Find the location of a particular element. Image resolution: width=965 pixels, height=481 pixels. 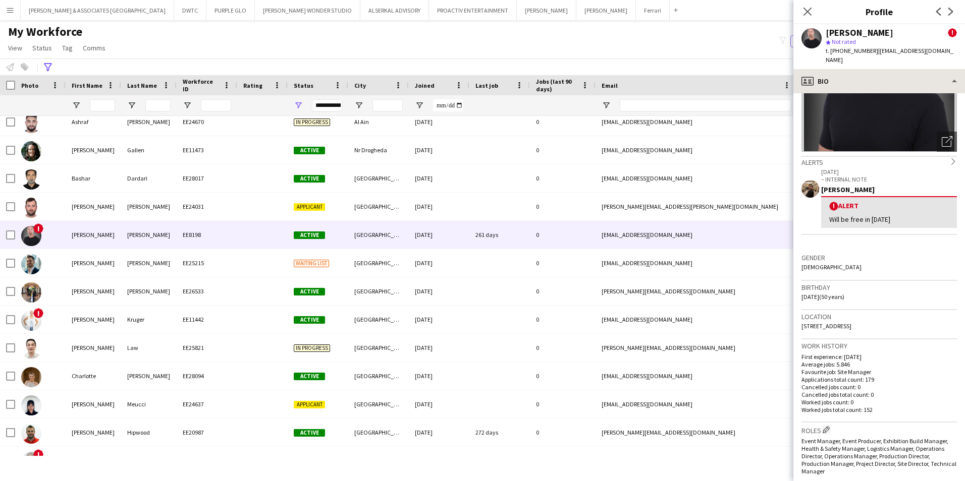

img: Christophe Troendle is located at coordinates (31, 462).